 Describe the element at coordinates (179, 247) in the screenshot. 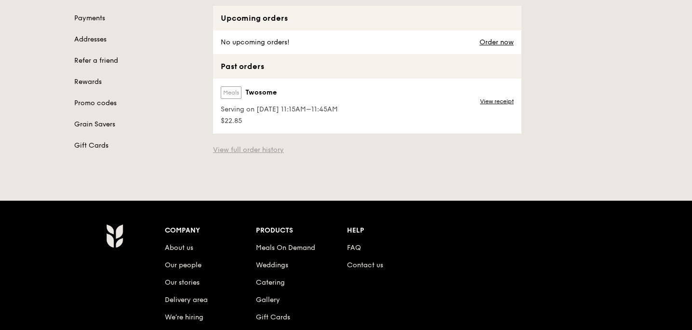

I see `a: About us` at that location.